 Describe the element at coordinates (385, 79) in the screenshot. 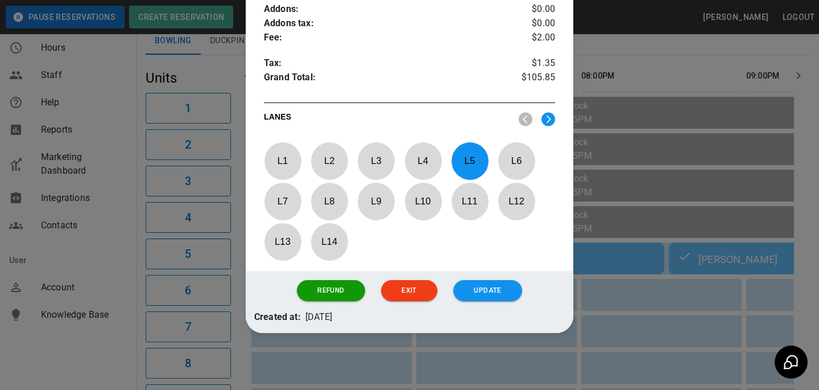

I see `p: Grand Total :` at that location.